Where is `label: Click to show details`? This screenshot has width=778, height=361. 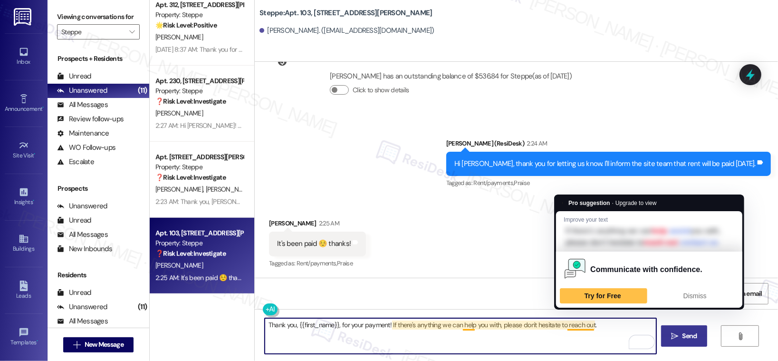 label: Click to show details is located at coordinates (381, 90).